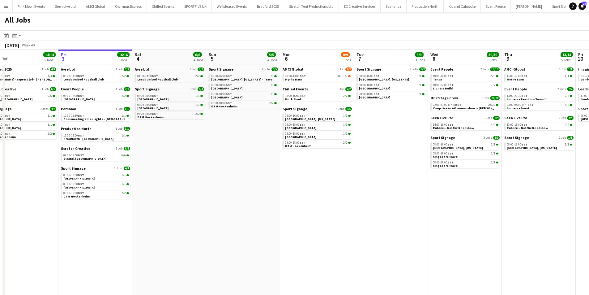 The image size is (589, 295). I want to click on button: AMCI Global, so click(96, 6).